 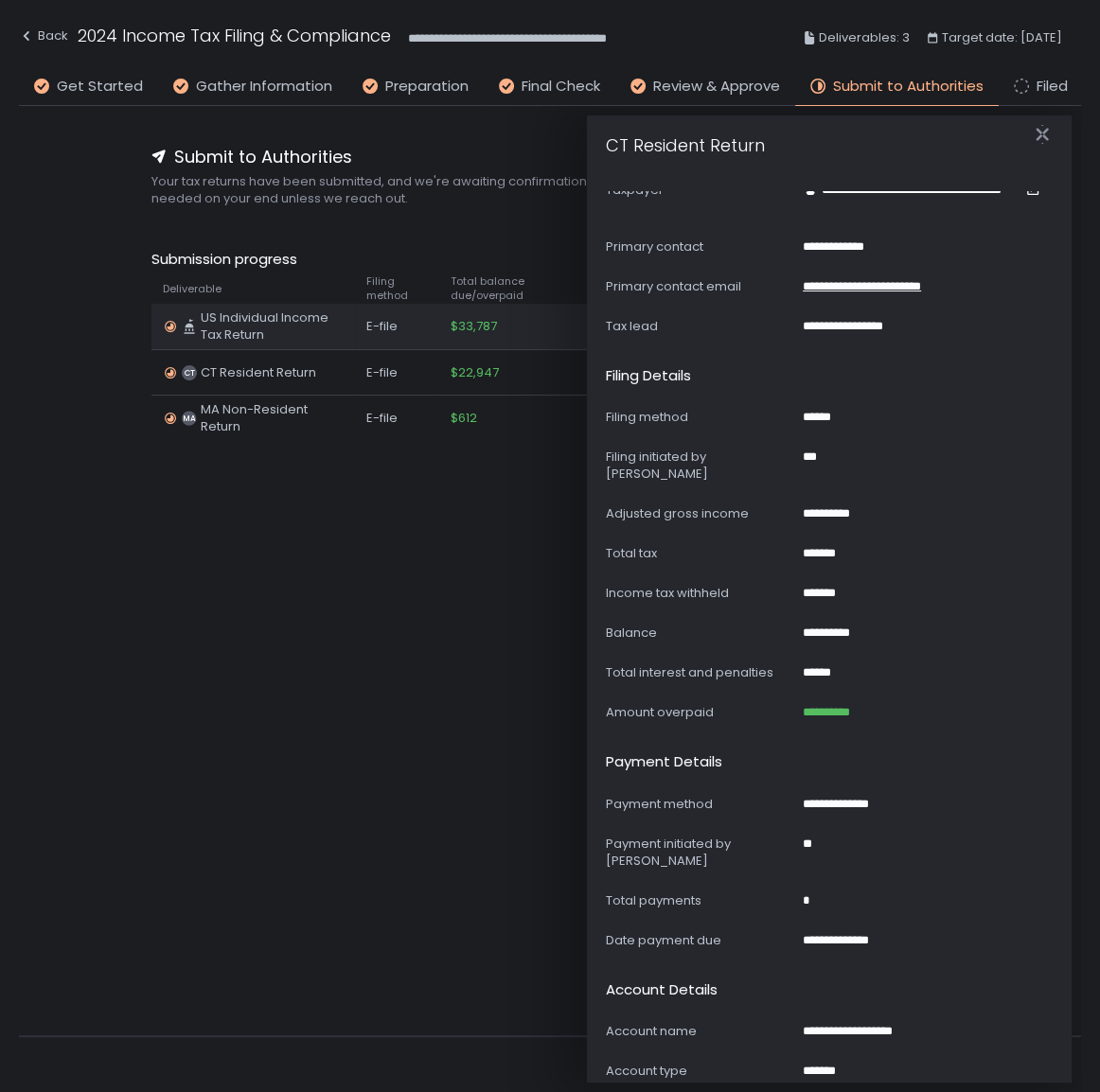 What do you see at coordinates (560, 86) in the screenshot?
I see `span: Final Check` at bounding box center [560, 86].